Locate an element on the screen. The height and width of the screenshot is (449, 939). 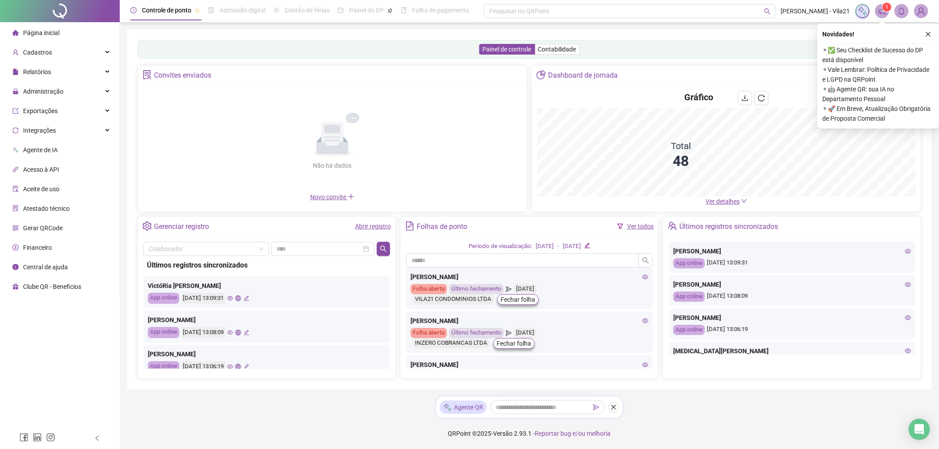
footer: QRPoint © 2025 - 2.93.1 - is located at coordinates (530, 434).